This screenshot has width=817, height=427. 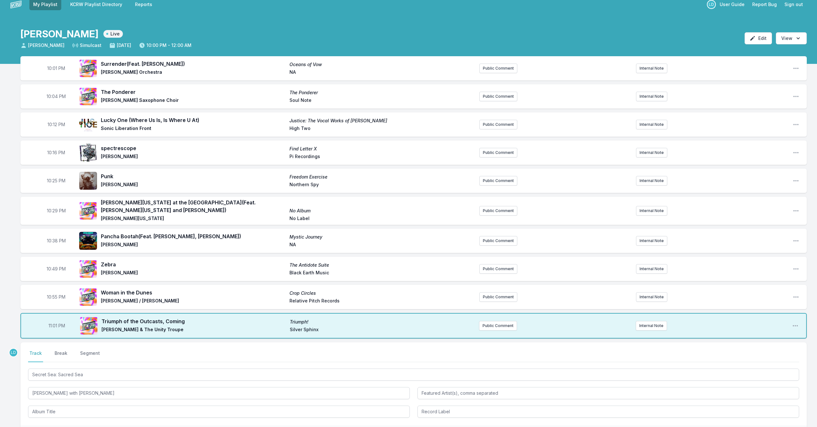 I want to click on span: Find Letter X, so click(x=382, y=149).